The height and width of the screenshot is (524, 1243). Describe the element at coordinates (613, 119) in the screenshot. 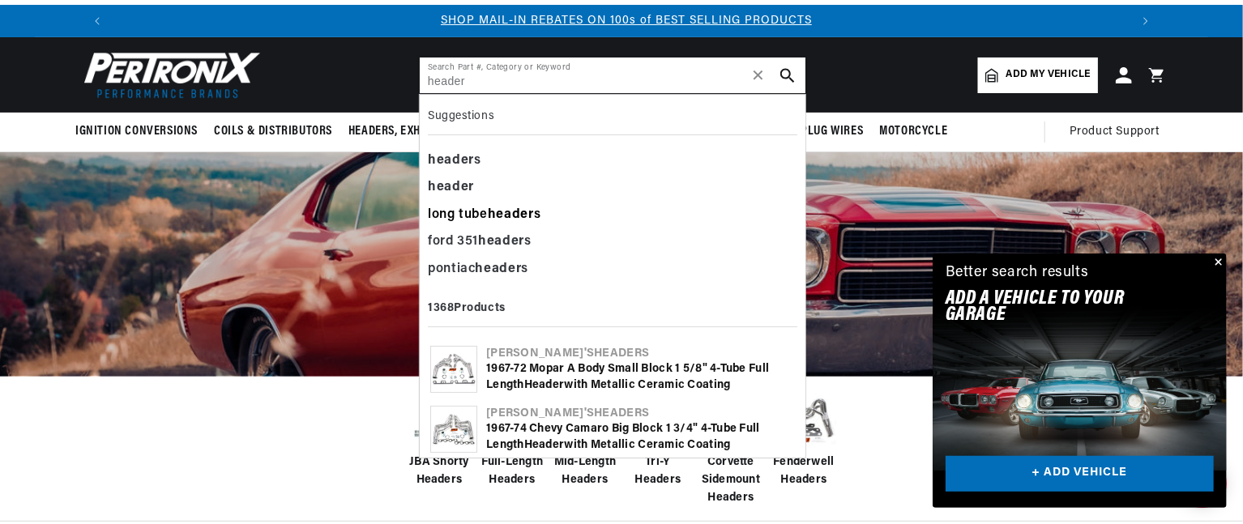

I see `div: Suggestions` at that location.